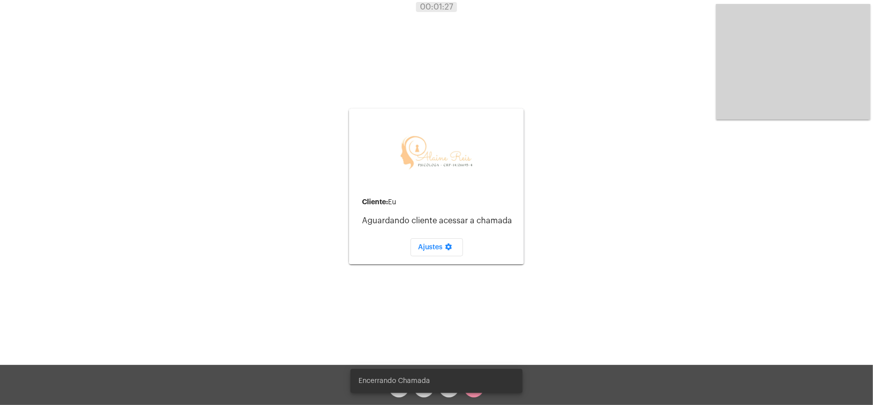  Describe the element at coordinates (375, 202) in the screenshot. I see `strong: Cliente:` at that location.